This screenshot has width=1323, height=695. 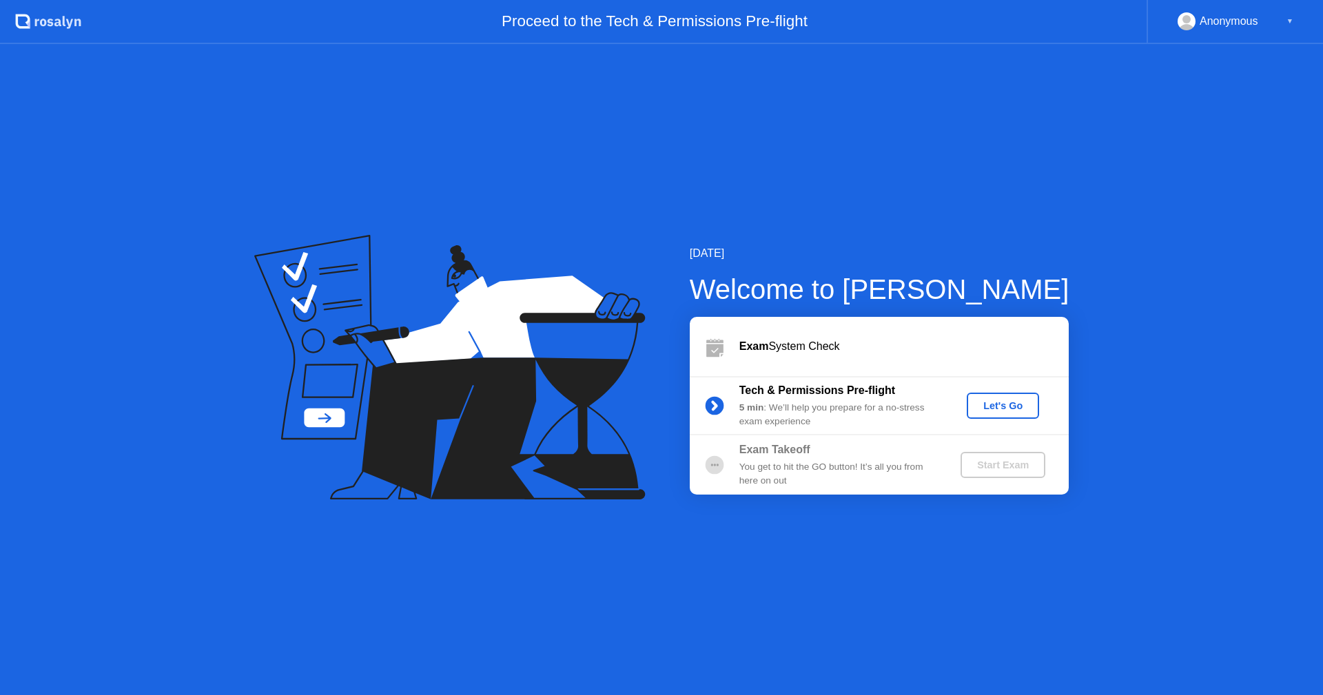 What do you see at coordinates (904, 346) in the screenshot?
I see `div: System Check` at bounding box center [904, 346].